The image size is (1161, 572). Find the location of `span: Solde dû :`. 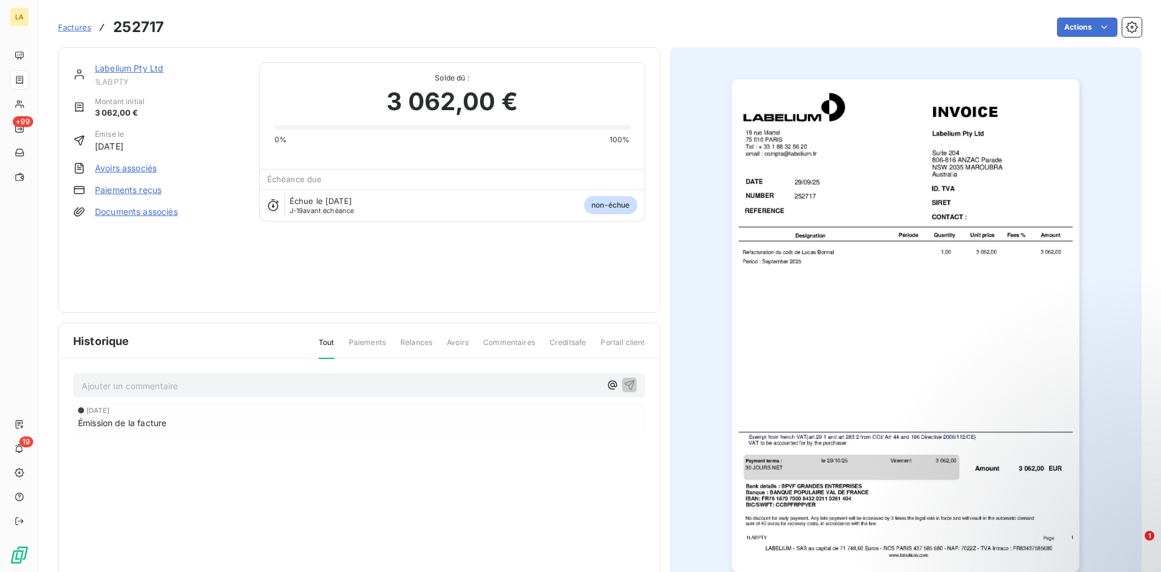

span: Solde dû : is located at coordinates (452, 78).